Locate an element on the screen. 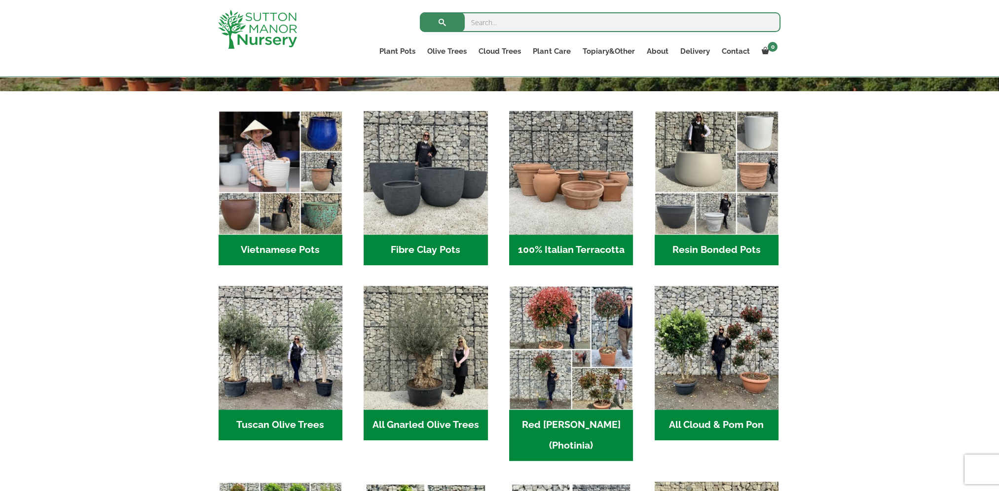 The image size is (999, 491). img: Home - 6E921A5B 9E2F 4B13 AB99 4EF601C89C59 1 105 c is located at coordinates (280, 173).